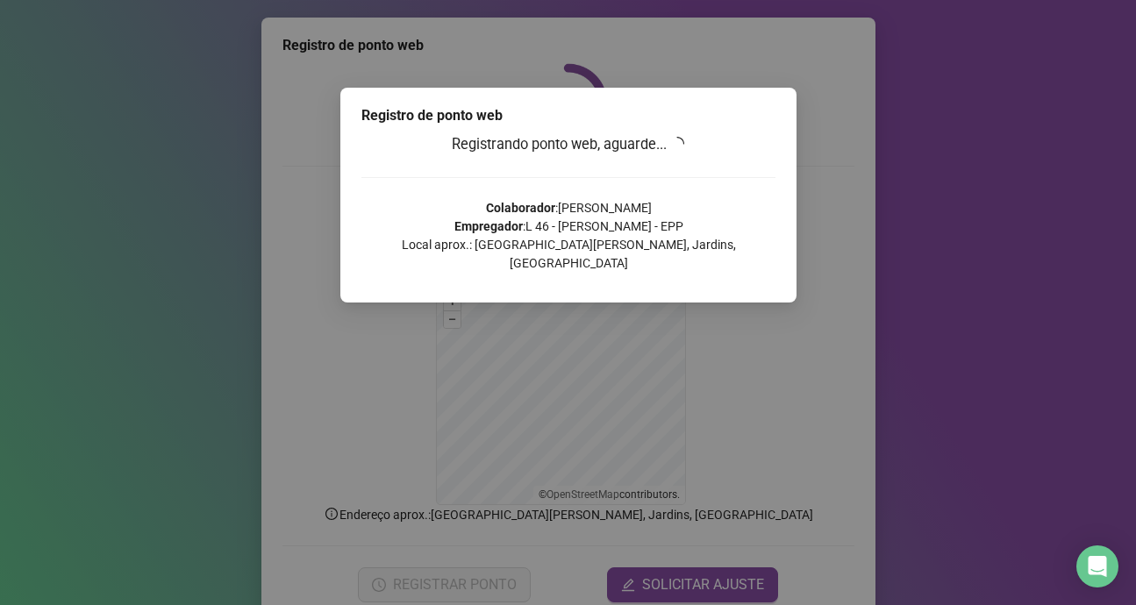 This screenshot has height=605, width=1136. What do you see at coordinates (1098, 567) in the screenshot?
I see `div: Open Intercom Messenger` at bounding box center [1098, 567].